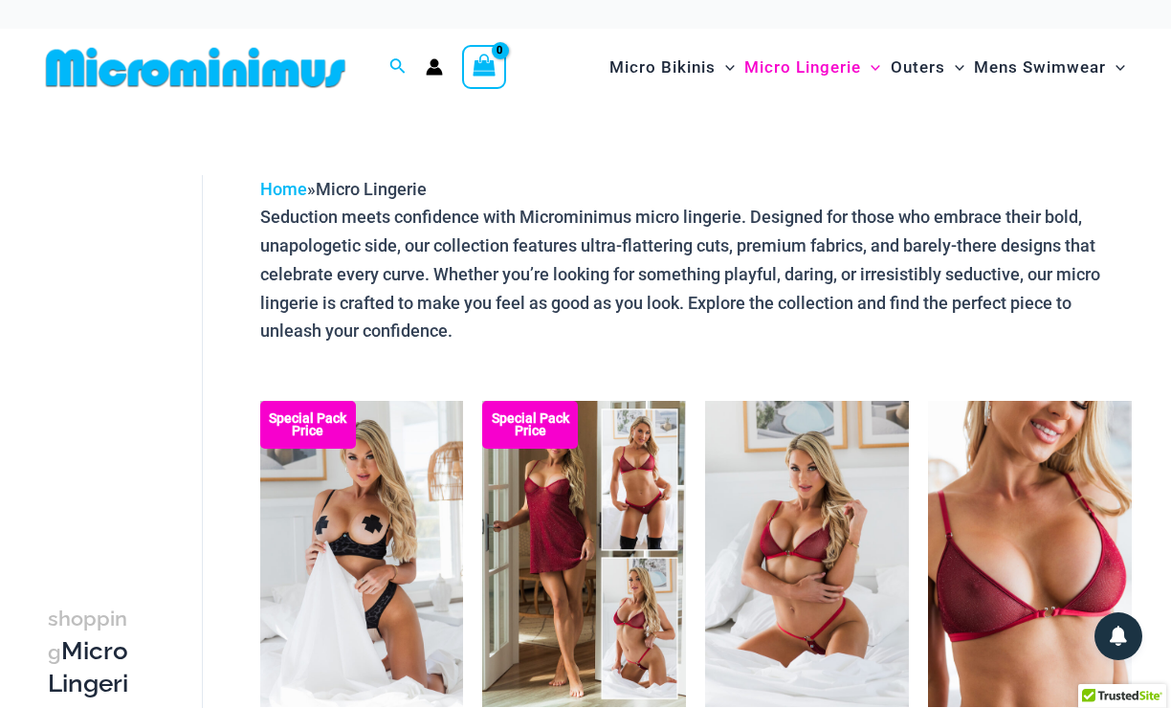  What do you see at coordinates (283, 189) in the screenshot?
I see `a: Home` at bounding box center [283, 189].